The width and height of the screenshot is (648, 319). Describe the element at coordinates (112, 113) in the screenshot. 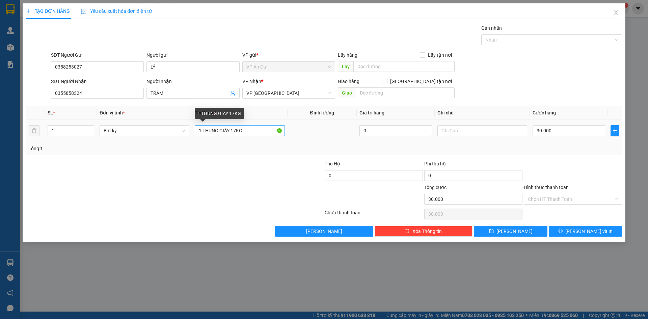

I see `span: Đơn vị tính` at that location.